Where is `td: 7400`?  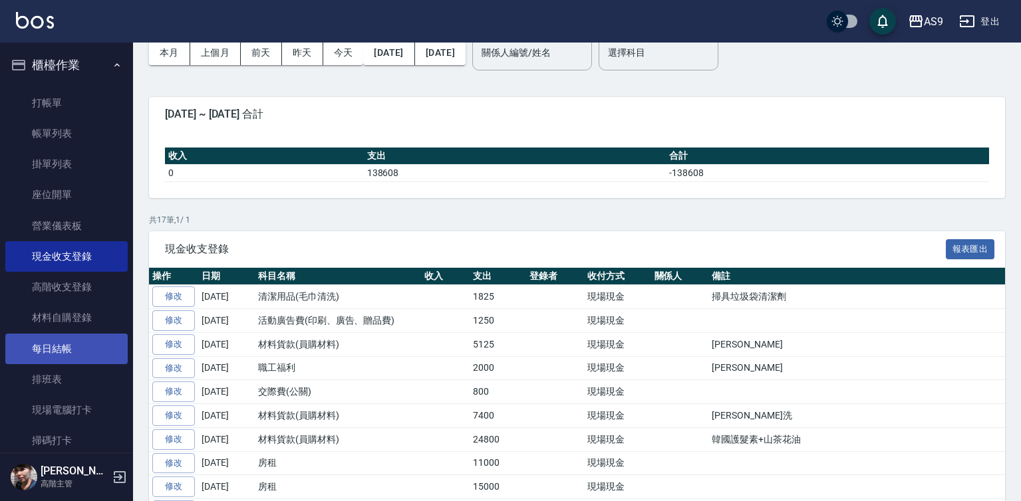
td: 7400 is located at coordinates (497, 416).